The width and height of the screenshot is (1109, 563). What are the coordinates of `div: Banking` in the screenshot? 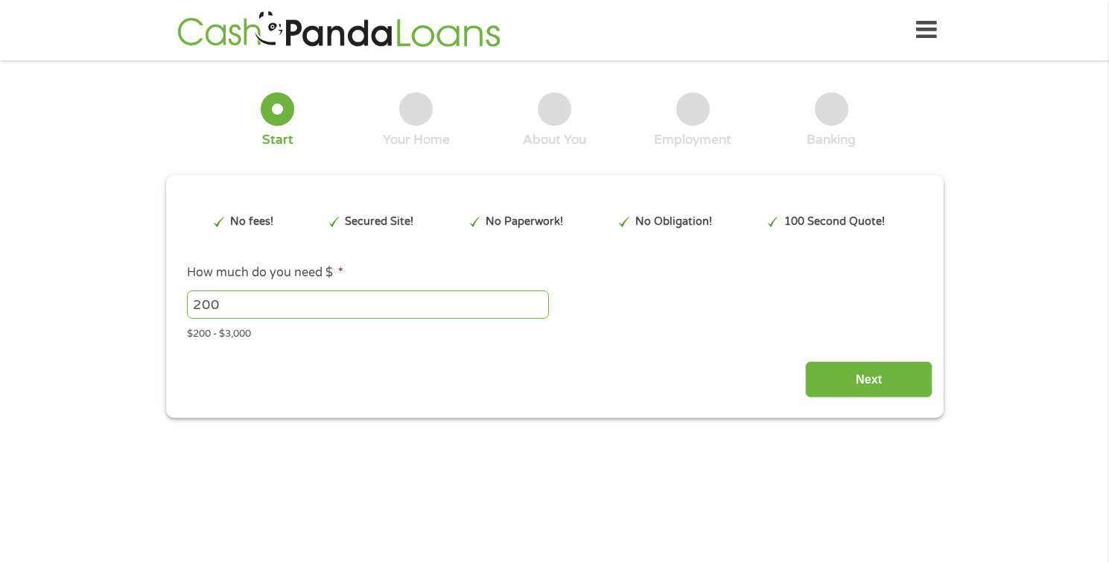 It's located at (831, 140).